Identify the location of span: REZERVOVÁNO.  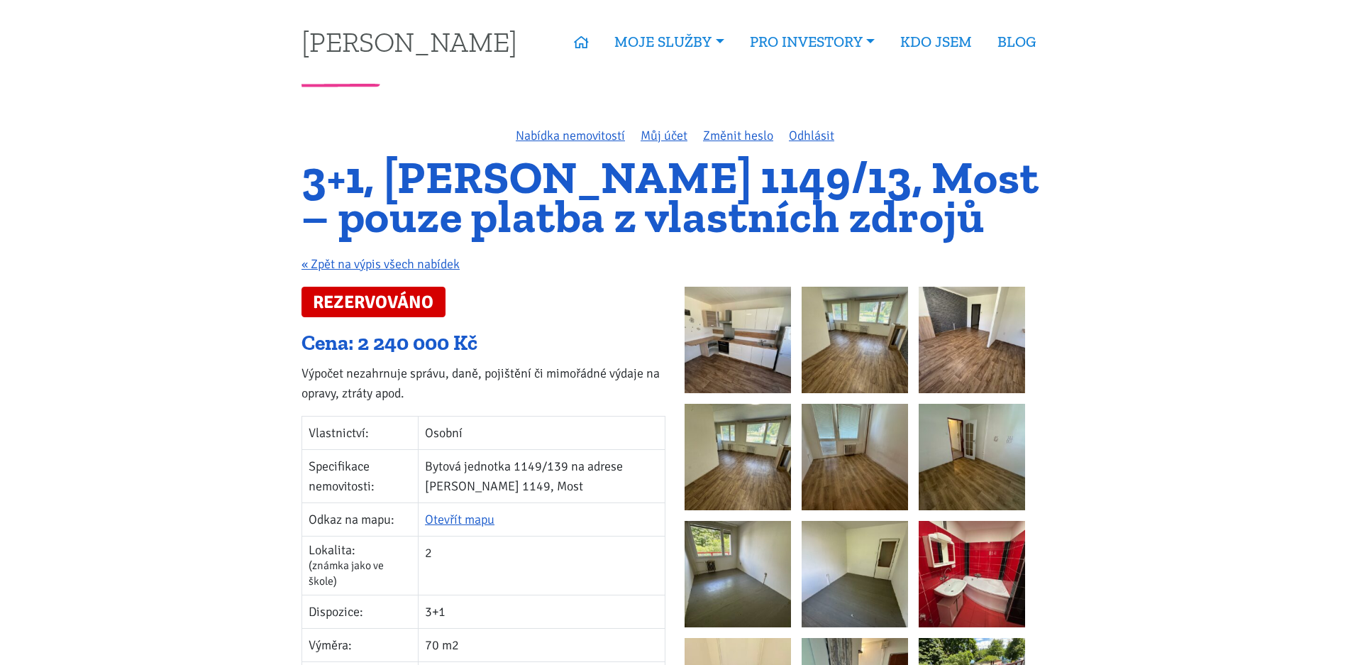
(373, 301).